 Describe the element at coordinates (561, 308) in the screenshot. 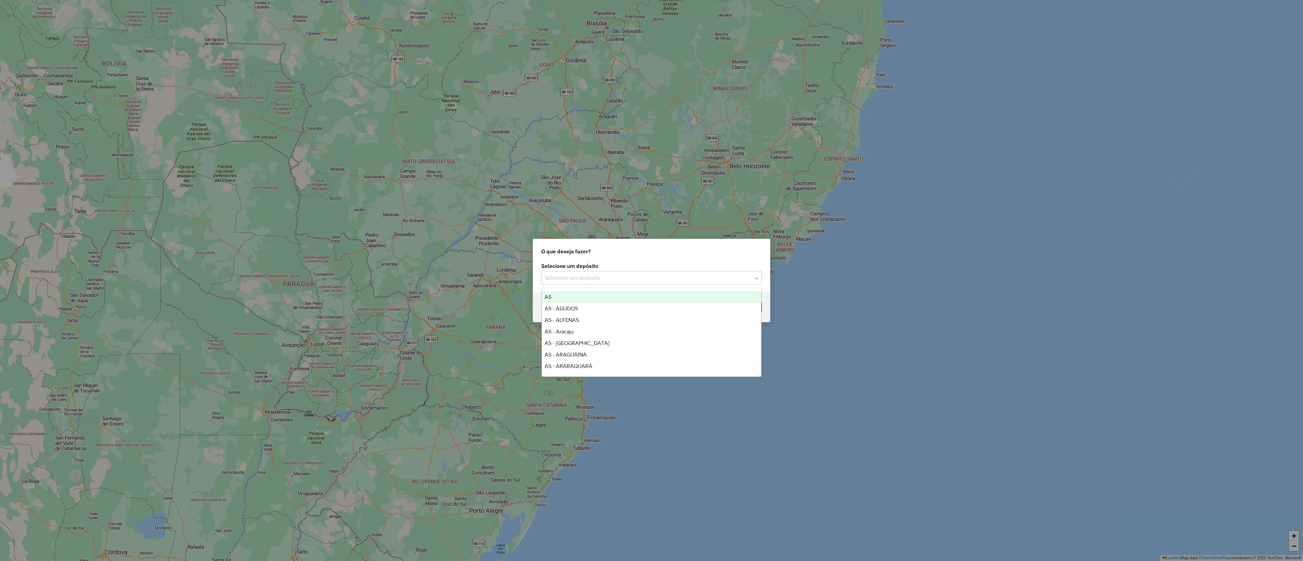

I see `span: AS - AGUDOS` at that location.